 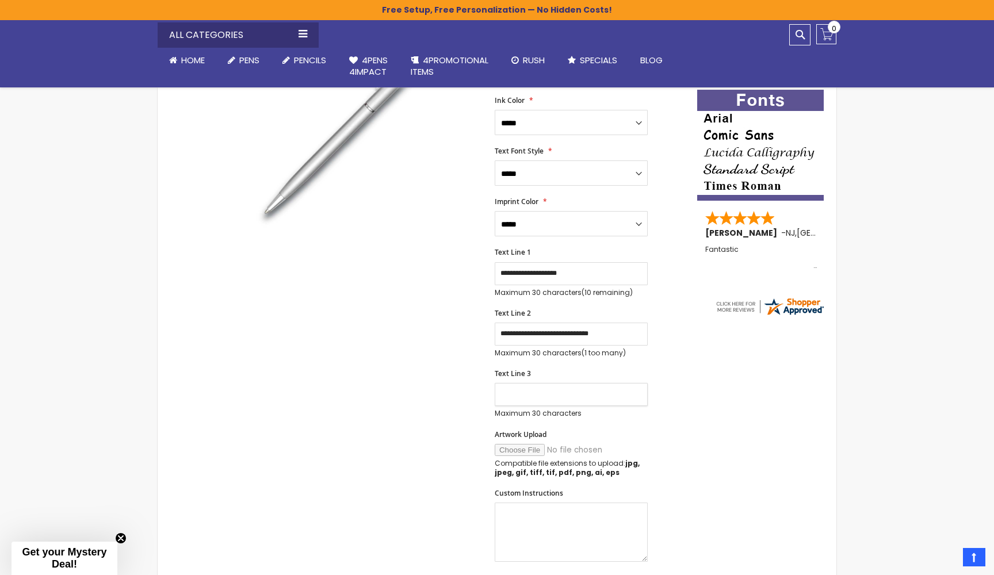 I want to click on p: Compatible file extensions to upload:, so click(x=571, y=468).